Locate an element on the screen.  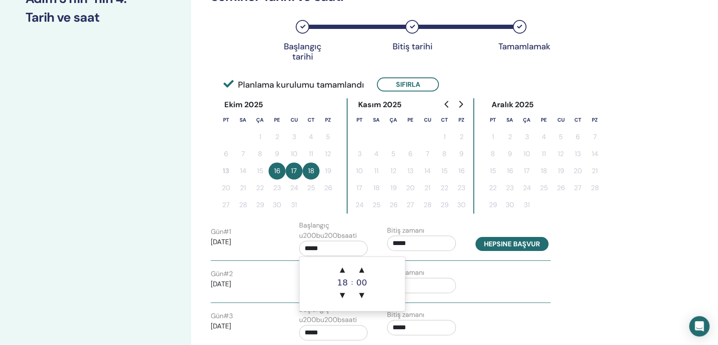
label: Gün # 2 is located at coordinates (222, 274).